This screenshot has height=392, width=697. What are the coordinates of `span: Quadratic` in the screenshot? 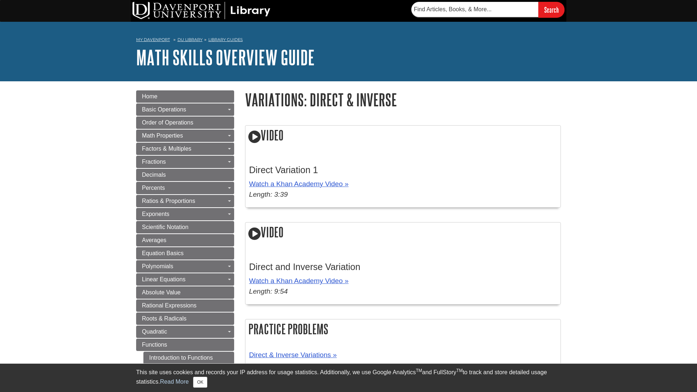 It's located at (154, 332).